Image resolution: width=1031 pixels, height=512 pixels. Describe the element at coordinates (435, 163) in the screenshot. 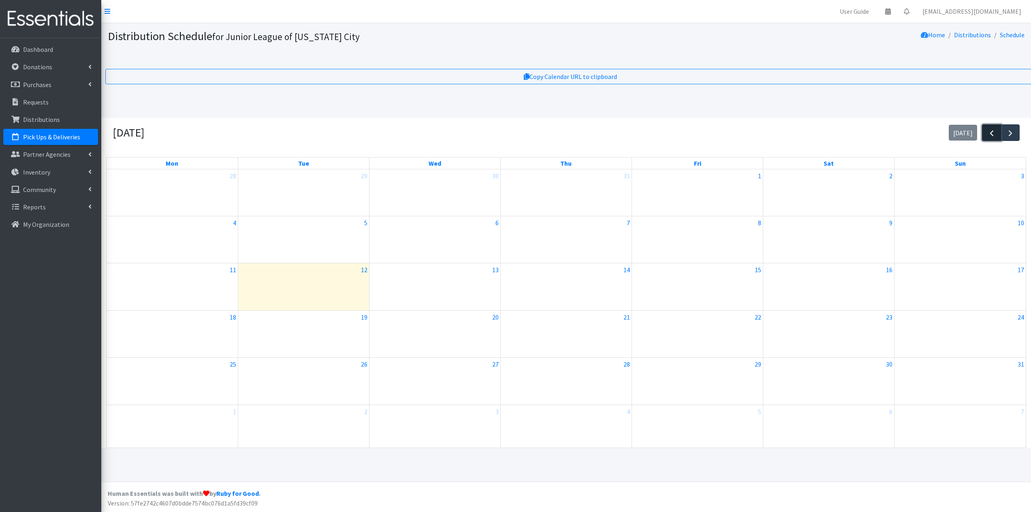

I see `a: Wednesday` at that location.